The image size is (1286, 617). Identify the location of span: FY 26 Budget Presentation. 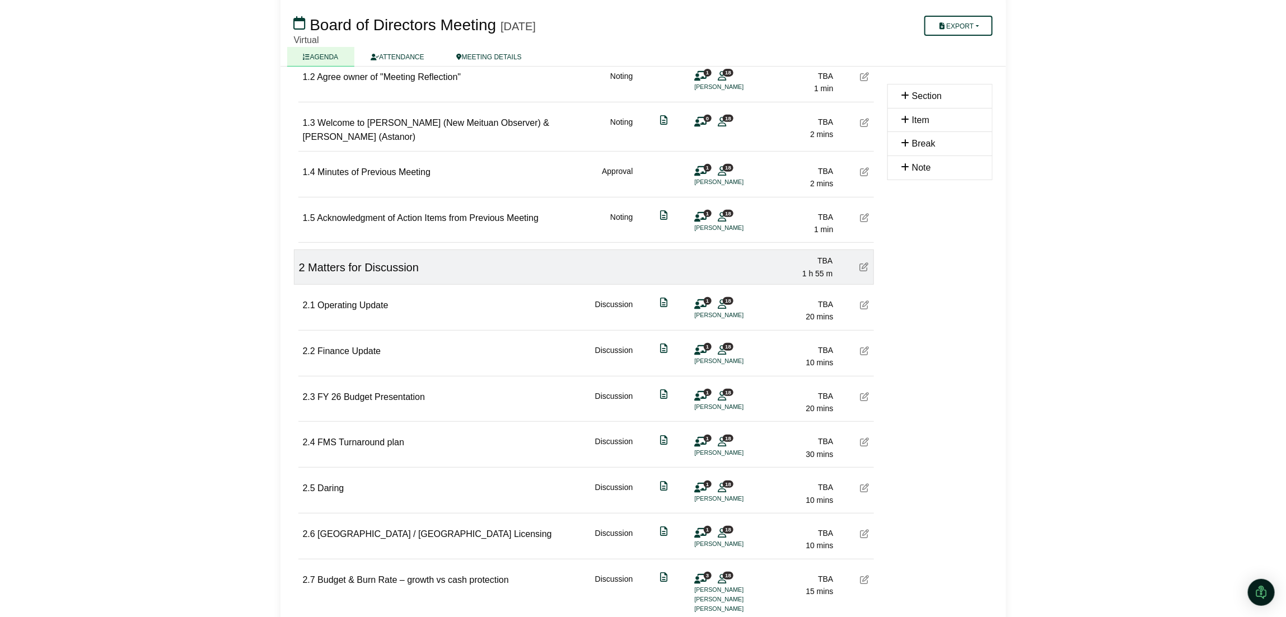
(371, 397).